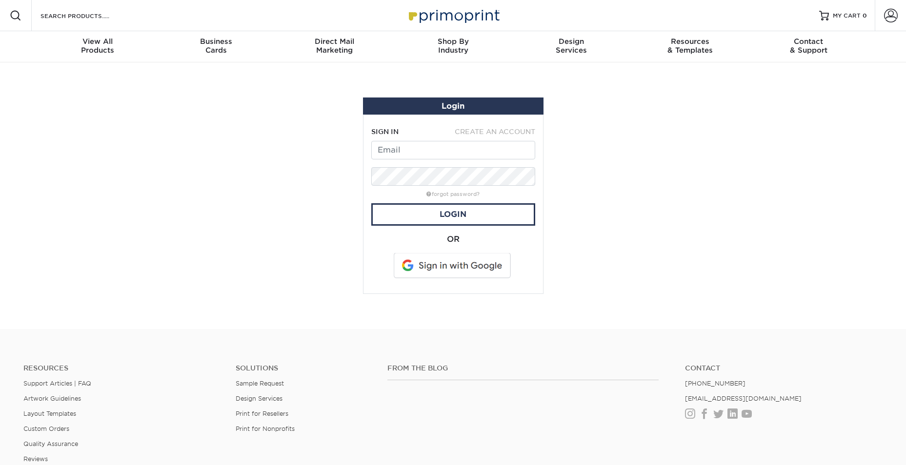 The height and width of the screenshot is (465, 906). Describe the element at coordinates (51, 444) in the screenshot. I see `a: Quality Assurance` at that location.